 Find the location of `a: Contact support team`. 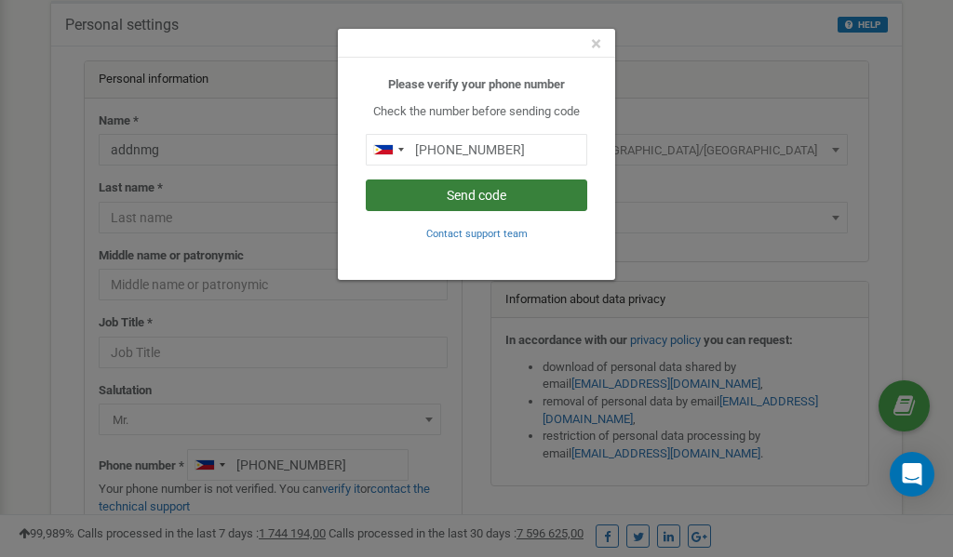

a: Contact support team is located at coordinates (476, 233).